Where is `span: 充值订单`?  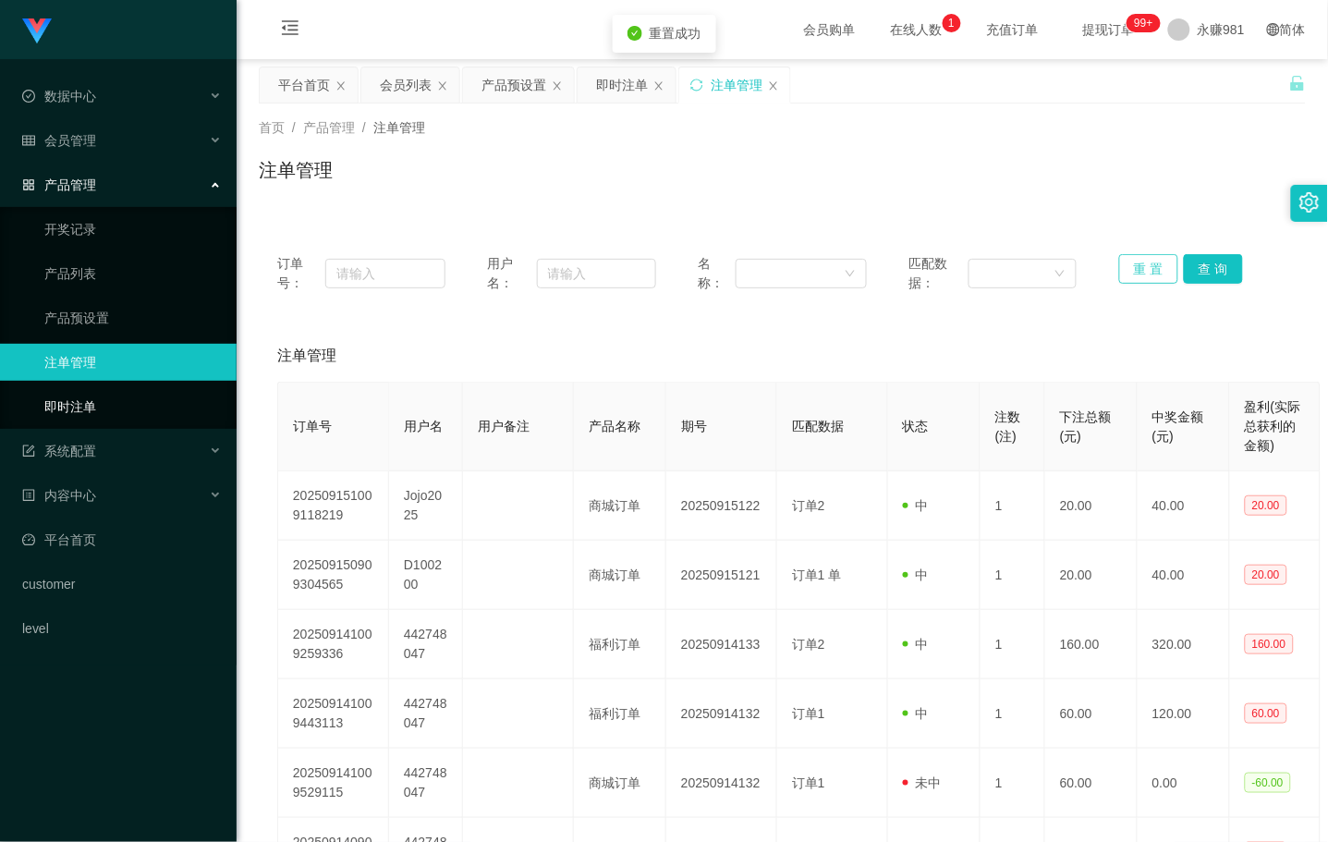
span: 充值订单 is located at coordinates (1013, 30).